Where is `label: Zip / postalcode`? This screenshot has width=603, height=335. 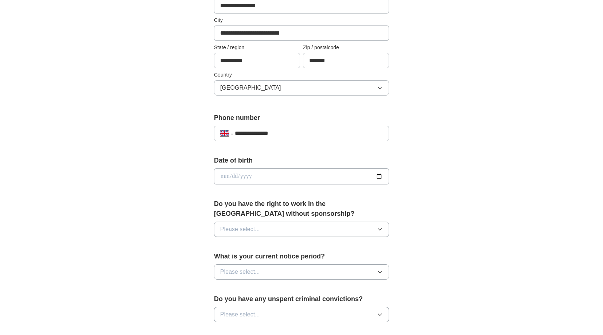
label: Zip / postalcode is located at coordinates (346, 47).